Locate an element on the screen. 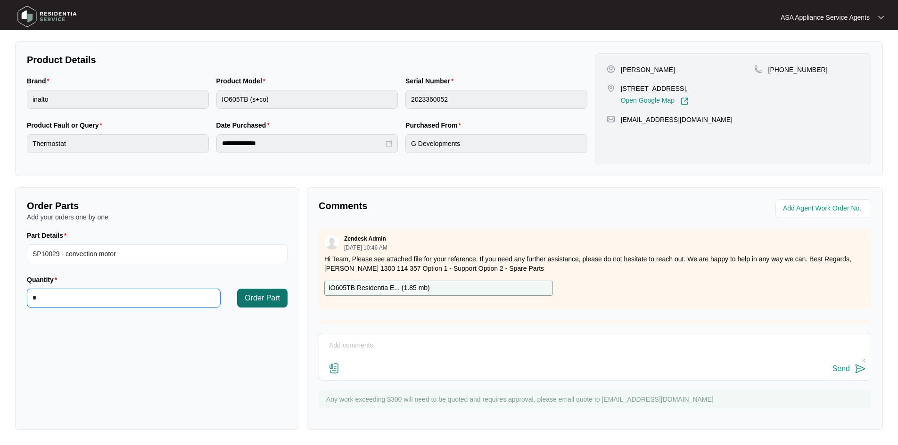  input: Quantity is located at coordinates (123, 298).